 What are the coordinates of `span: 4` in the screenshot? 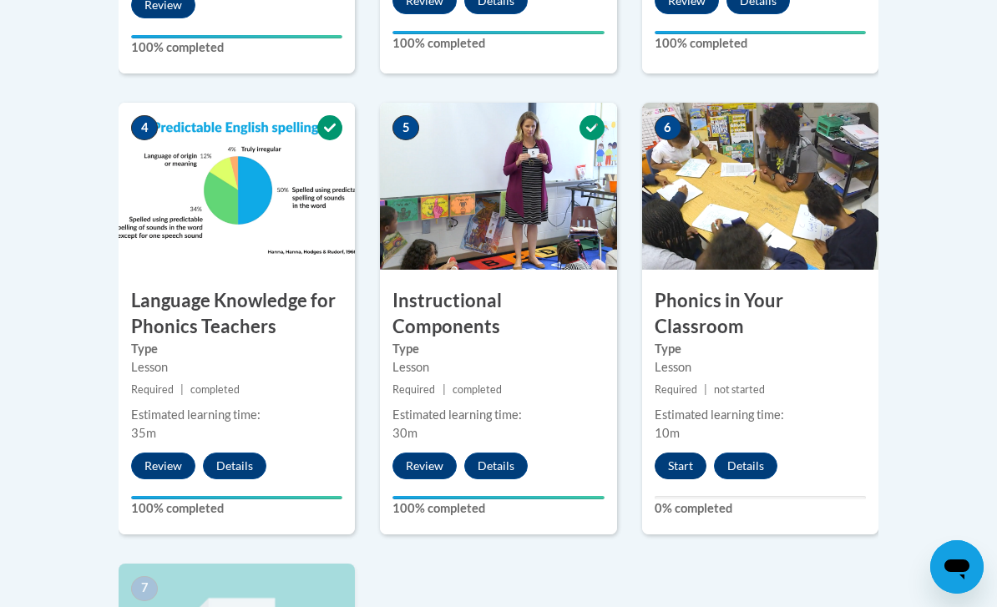 It's located at (145, 128).